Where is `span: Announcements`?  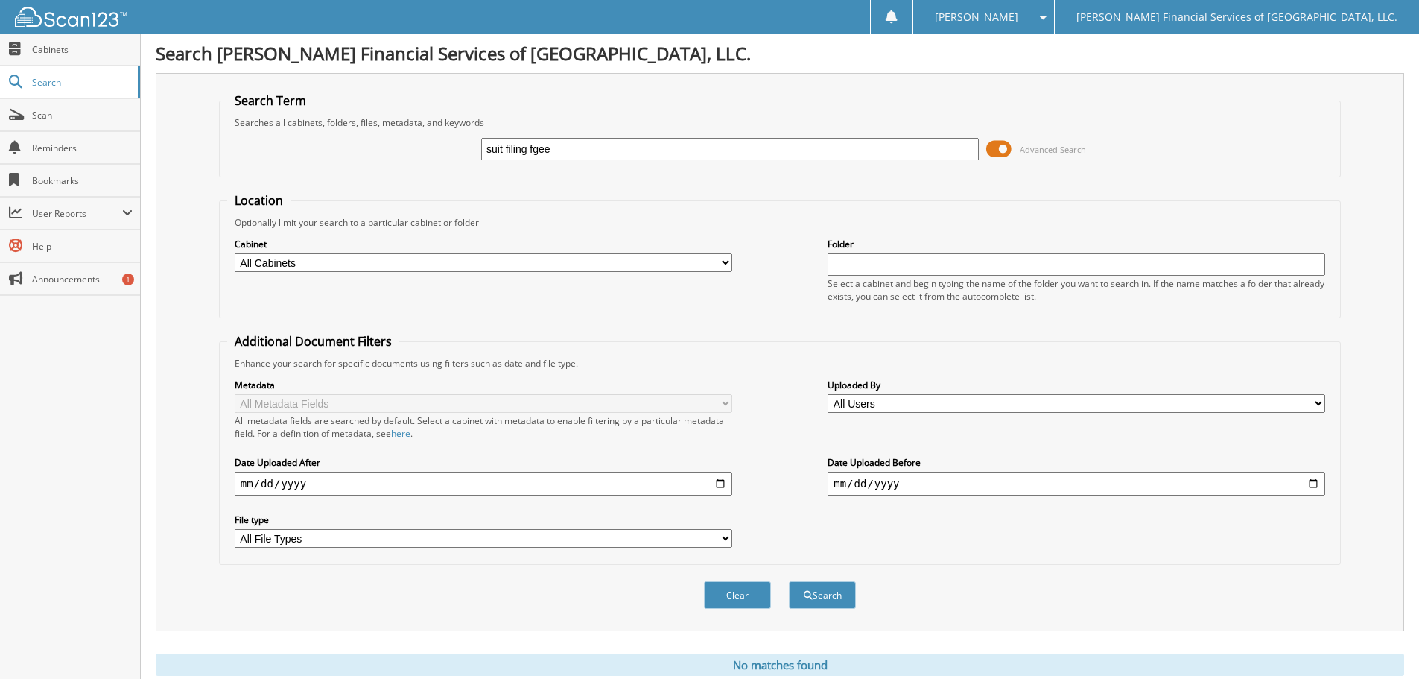
span: Announcements is located at coordinates (82, 279).